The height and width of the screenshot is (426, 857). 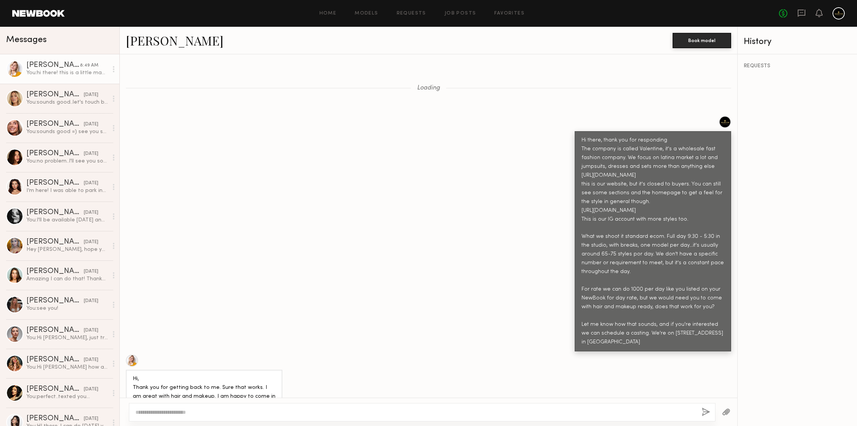 I want to click on div: History, so click(x=797, y=42).